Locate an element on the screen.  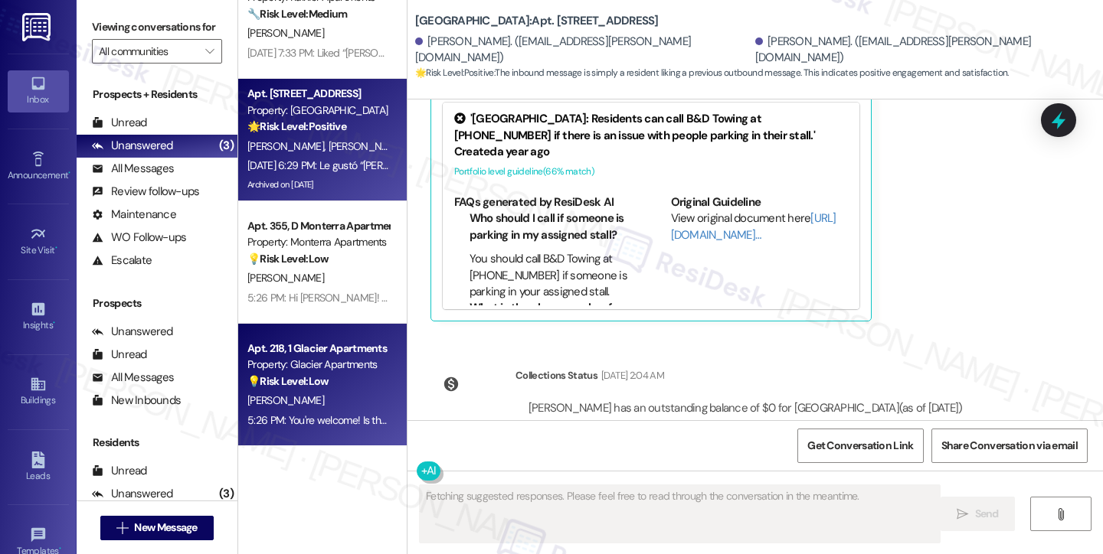
b: Original Guideline is located at coordinates (716, 202).